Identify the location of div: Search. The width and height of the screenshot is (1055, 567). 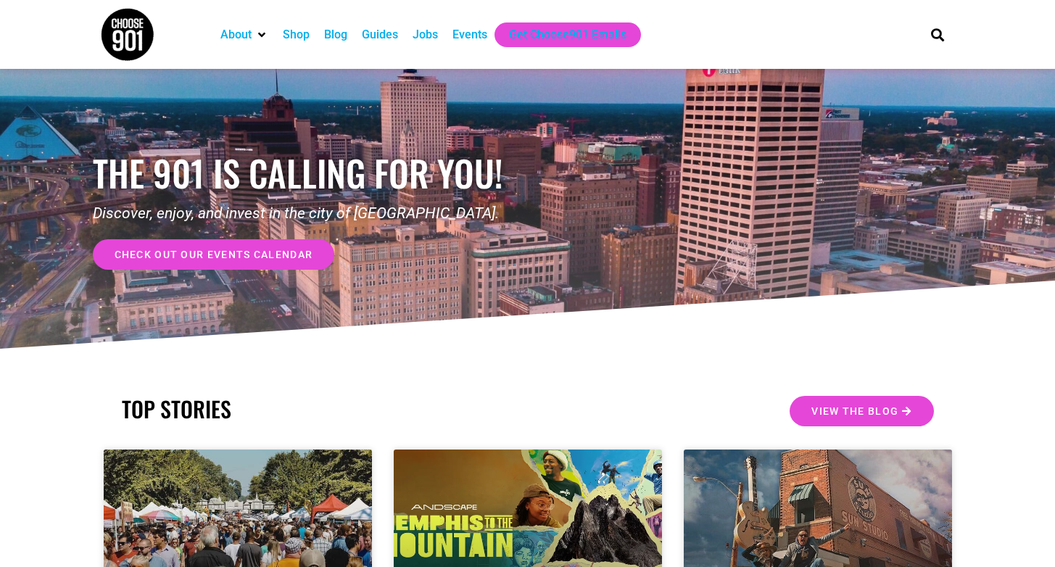
(936, 34).